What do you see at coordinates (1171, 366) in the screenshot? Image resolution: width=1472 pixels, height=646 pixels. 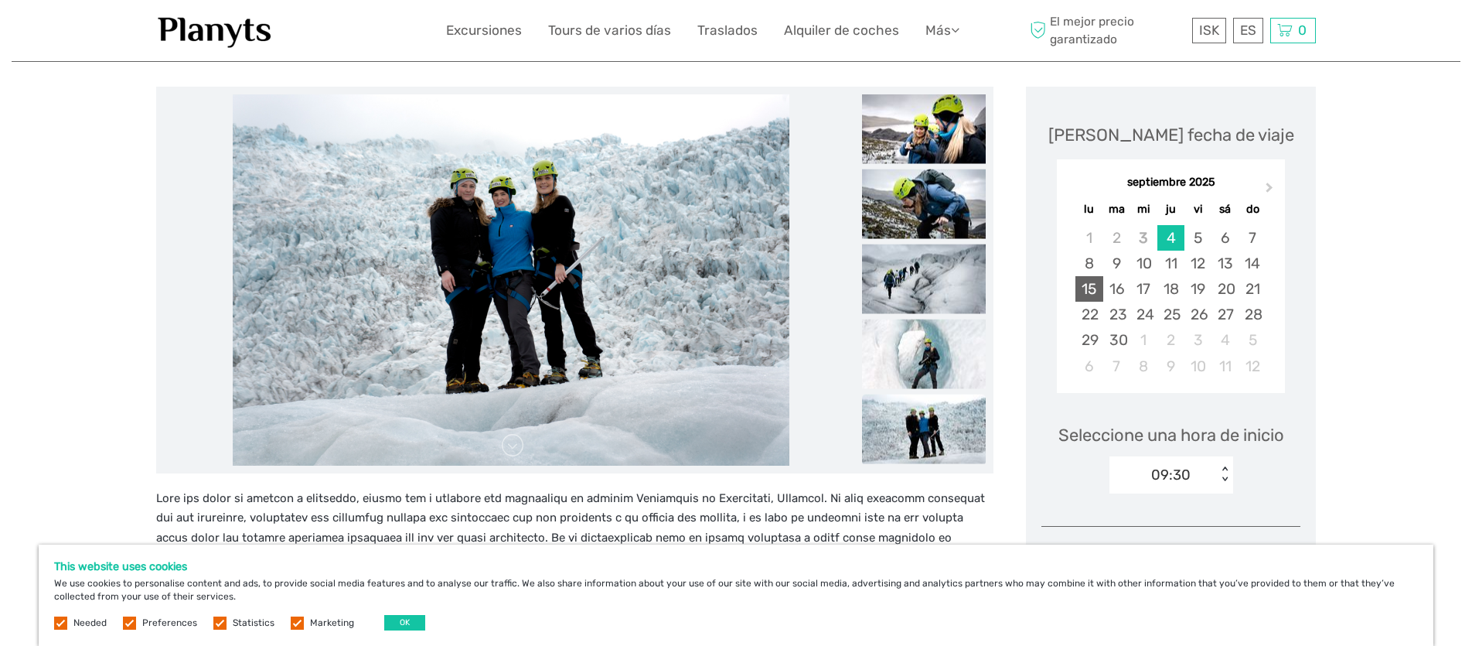 I see `div: Choose jueves, 9 de octubre de 2025` at bounding box center [1171, 366].